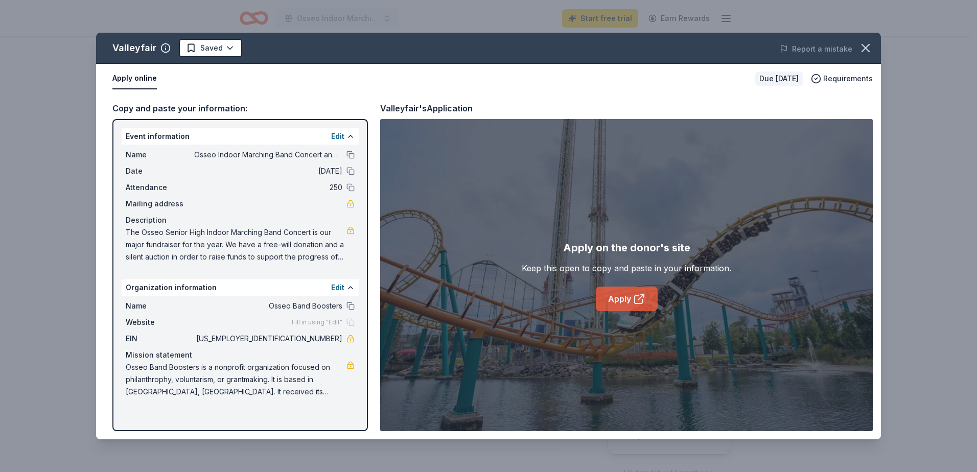 The width and height of the screenshot is (977, 472). What do you see at coordinates (160, 188) in the screenshot?
I see `span: Attendance` at bounding box center [160, 188].